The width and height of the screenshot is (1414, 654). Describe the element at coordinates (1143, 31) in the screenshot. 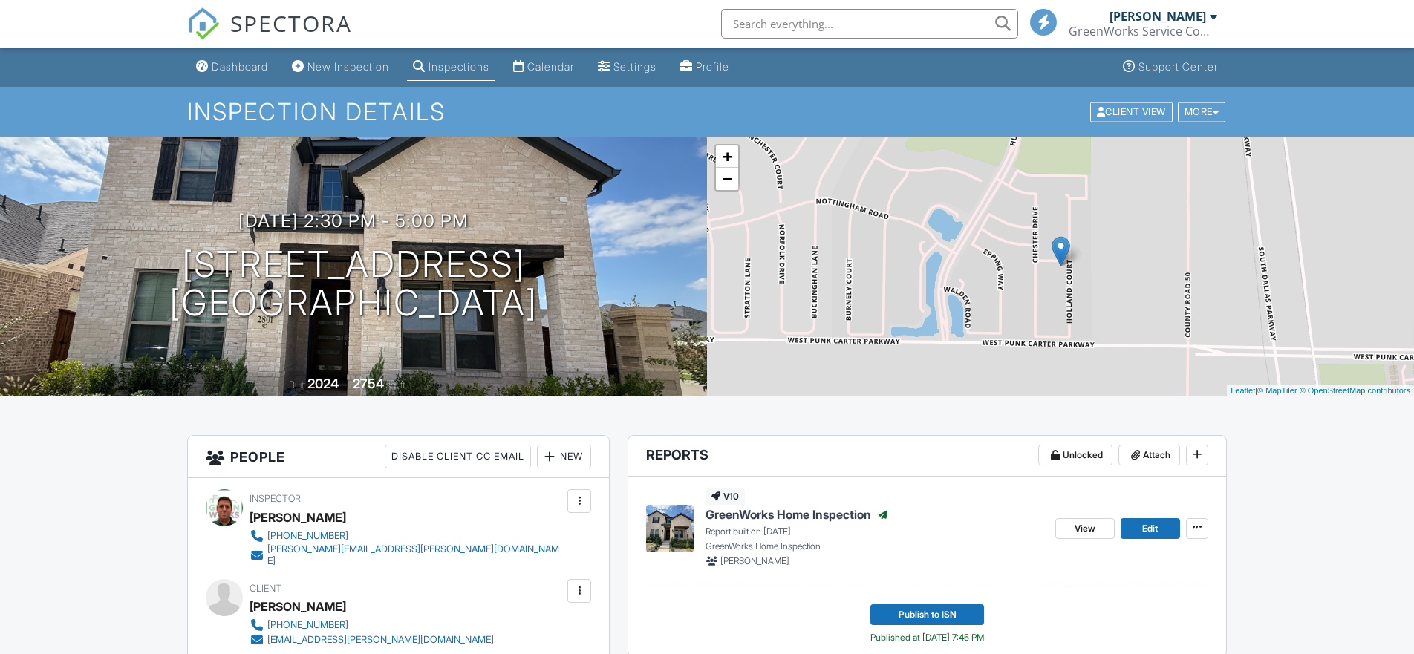

I see `div: GreenWorks Service Company` at that location.